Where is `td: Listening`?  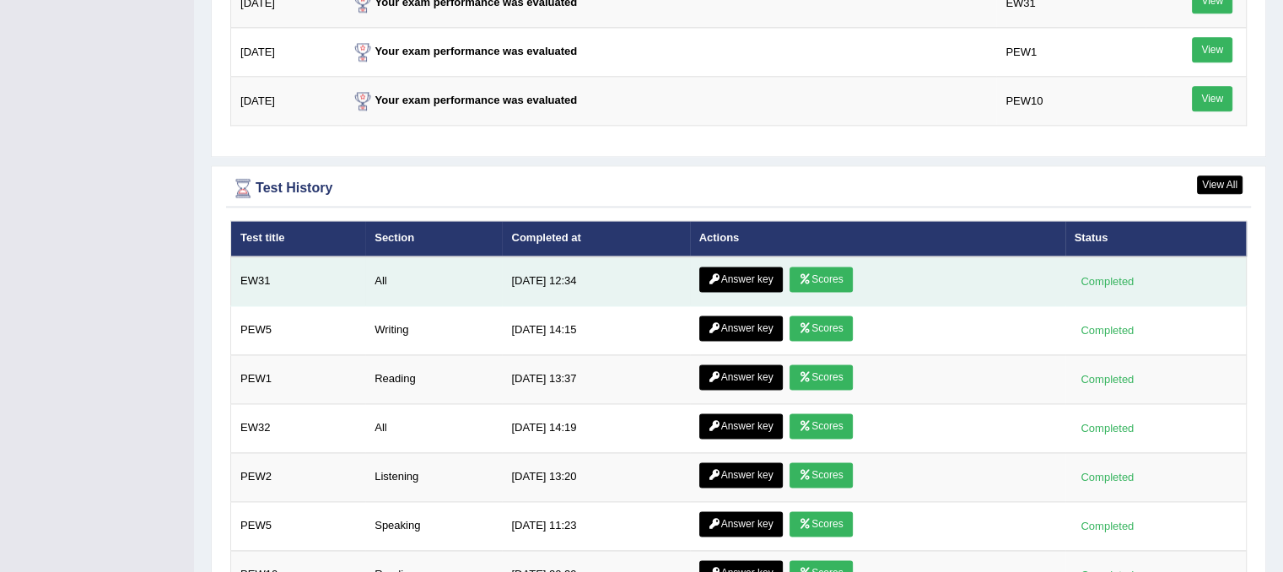
td: Listening is located at coordinates (434, 477).